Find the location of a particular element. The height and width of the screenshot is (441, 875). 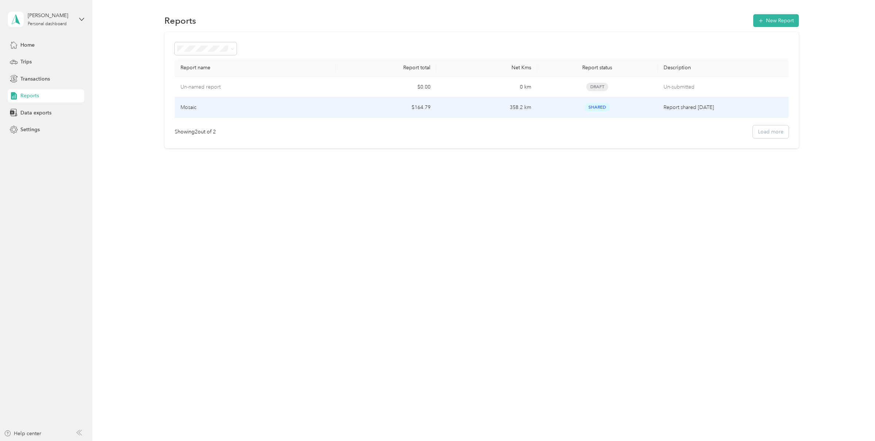

td: 358.2 km is located at coordinates (487, 108).